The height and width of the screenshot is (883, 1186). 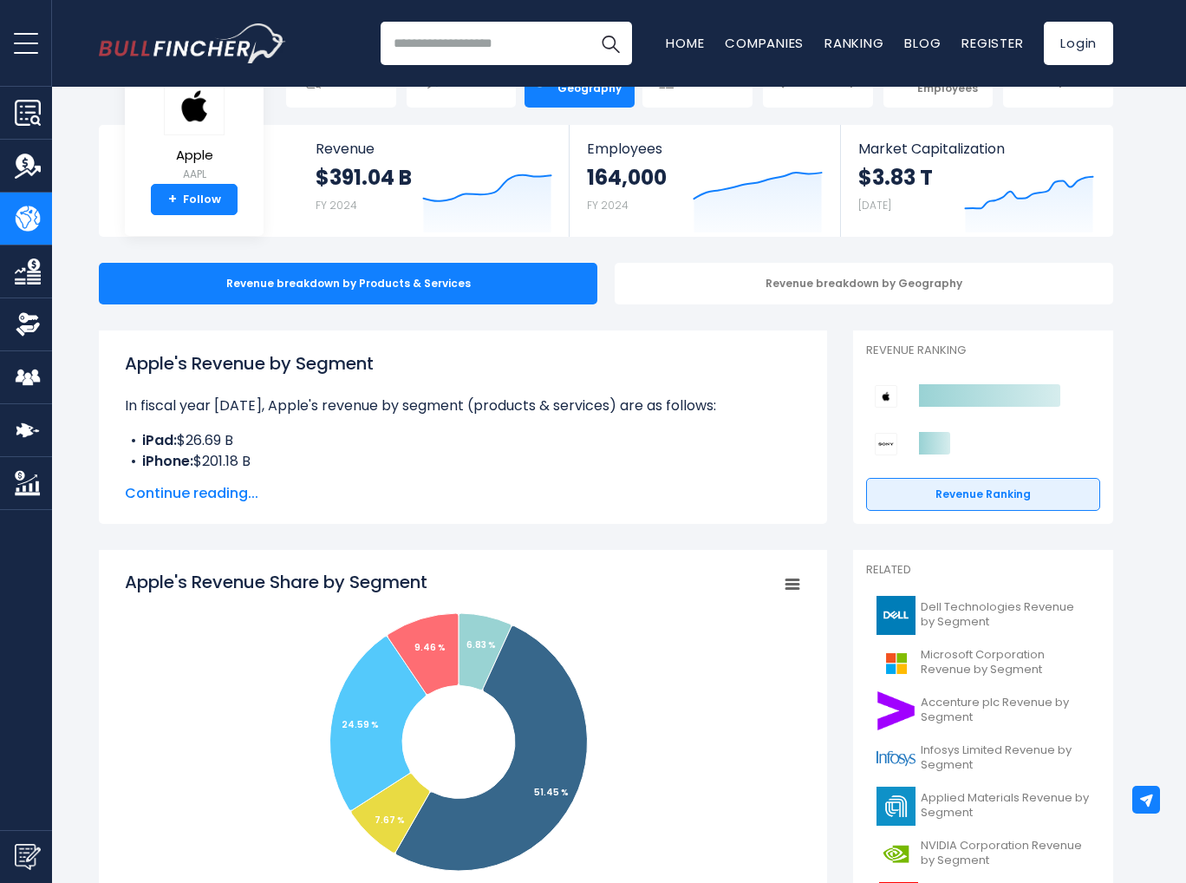 What do you see at coordinates (1005, 758) in the screenshot?
I see `span: Infosys Limited Revenue by Segment` at bounding box center [1005, 758].